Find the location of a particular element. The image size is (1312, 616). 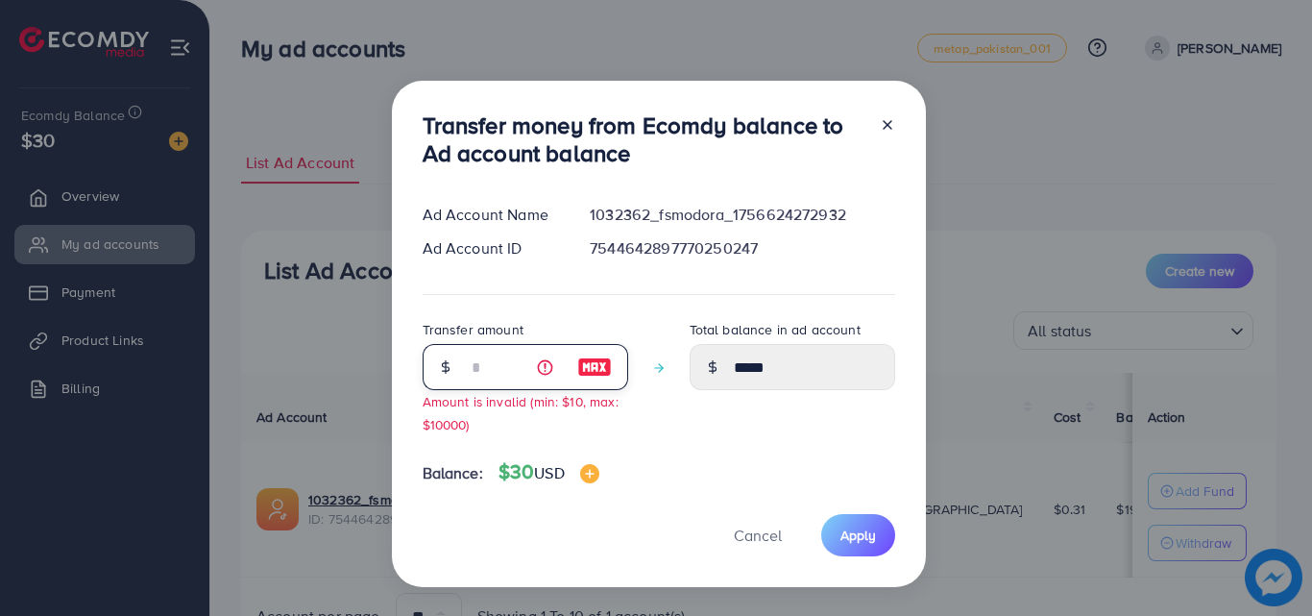

span: Balance: is located at coordinates (452, 473).